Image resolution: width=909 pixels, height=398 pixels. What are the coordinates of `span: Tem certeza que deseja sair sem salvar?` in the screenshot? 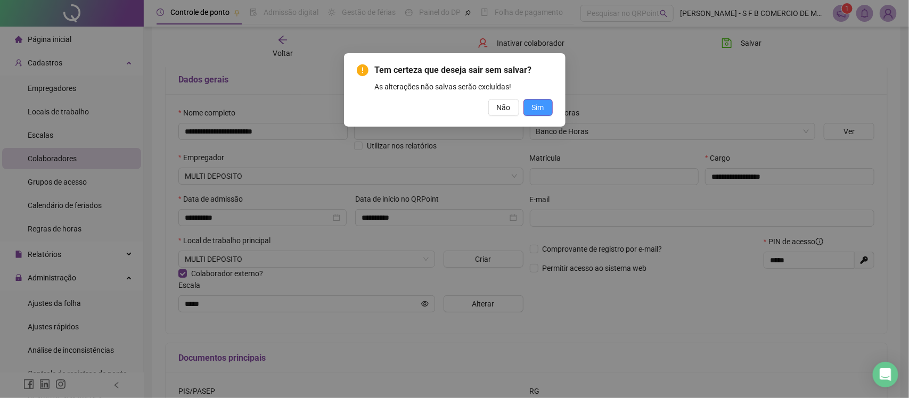 It's located at (453, 70).